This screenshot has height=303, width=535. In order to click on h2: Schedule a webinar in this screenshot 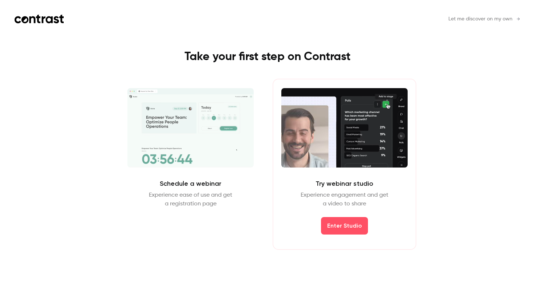, I will do `click(190, 183)`.